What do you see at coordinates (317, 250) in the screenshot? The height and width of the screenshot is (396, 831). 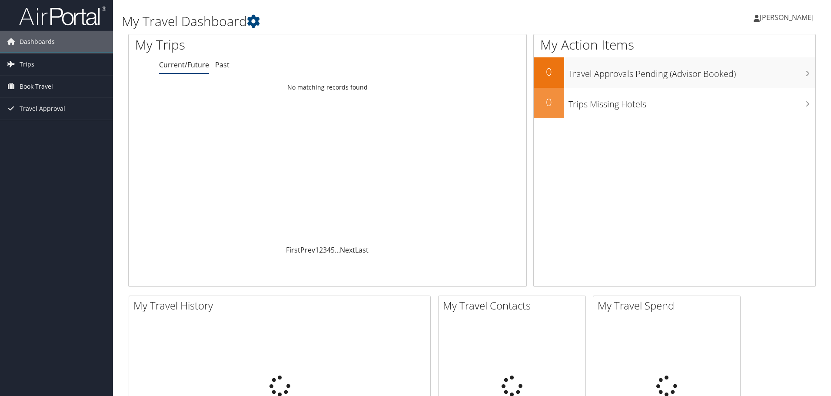 I see `a: 1` at bounding box center [317, 250].